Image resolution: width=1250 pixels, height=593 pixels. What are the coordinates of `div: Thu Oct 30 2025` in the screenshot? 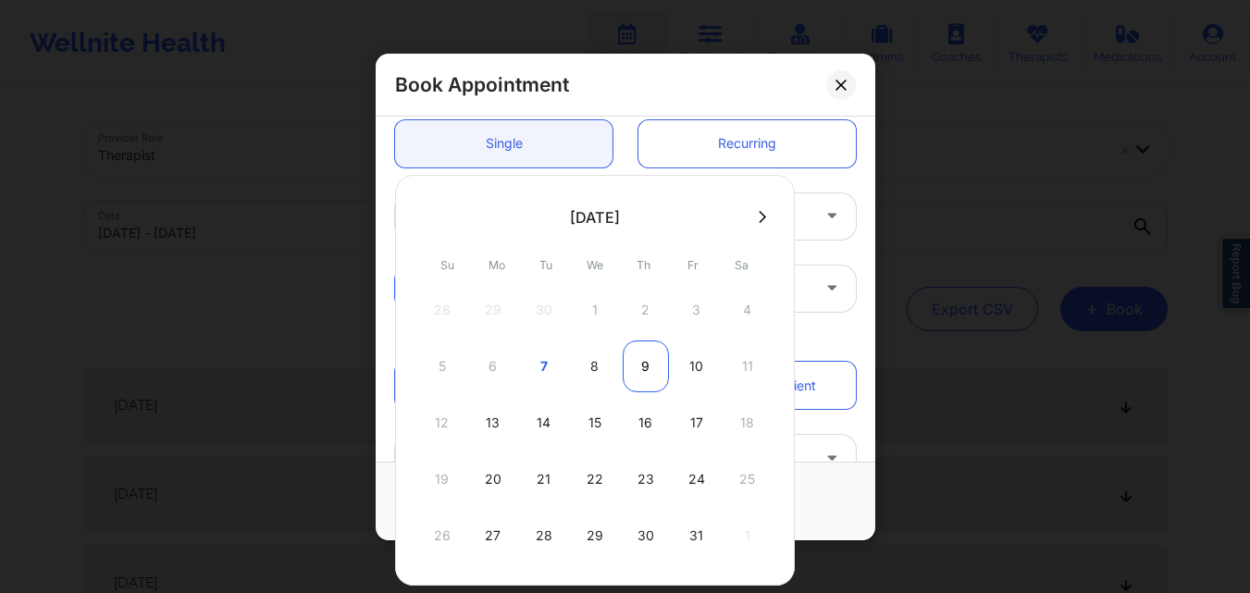 It's located at (646, 536).